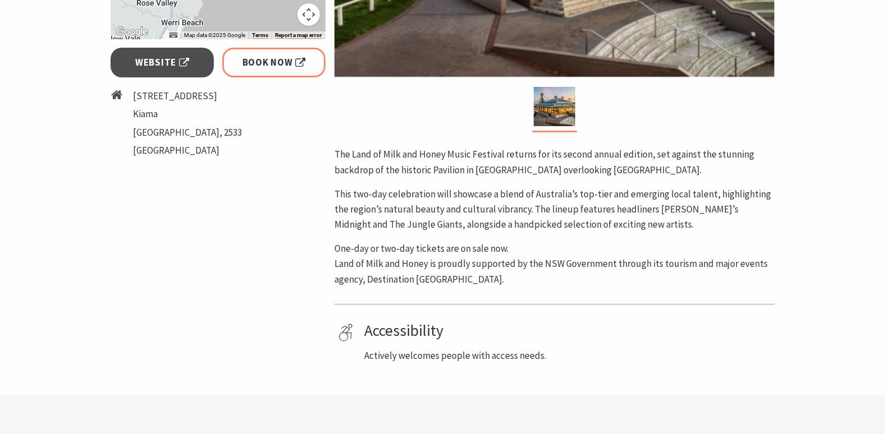 The width and height of the screenshot is (885, 434). I want to click on p: The Land of Milk and Honey Music Festival returns for its second annual edition, set against the ..., so click(554, 162).